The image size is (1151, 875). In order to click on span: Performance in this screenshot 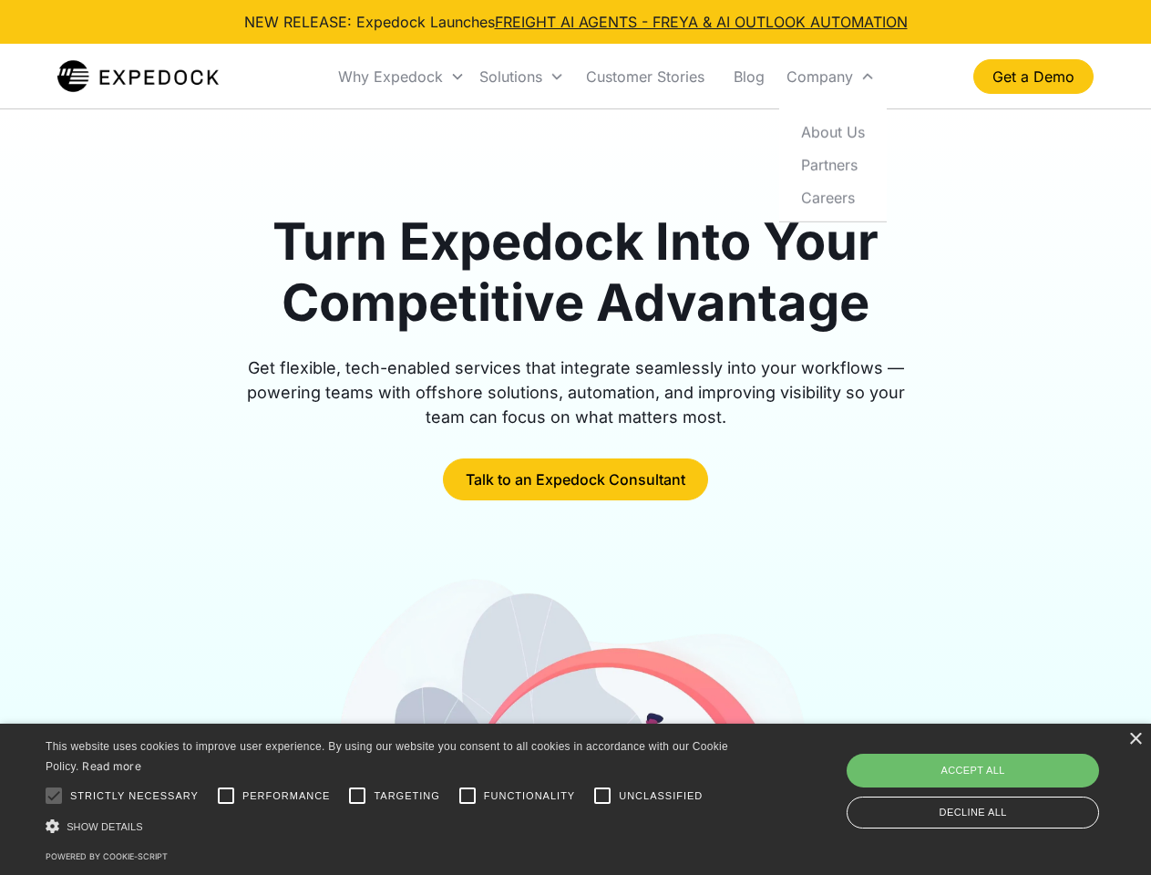, I will do `click(286, 796)`.